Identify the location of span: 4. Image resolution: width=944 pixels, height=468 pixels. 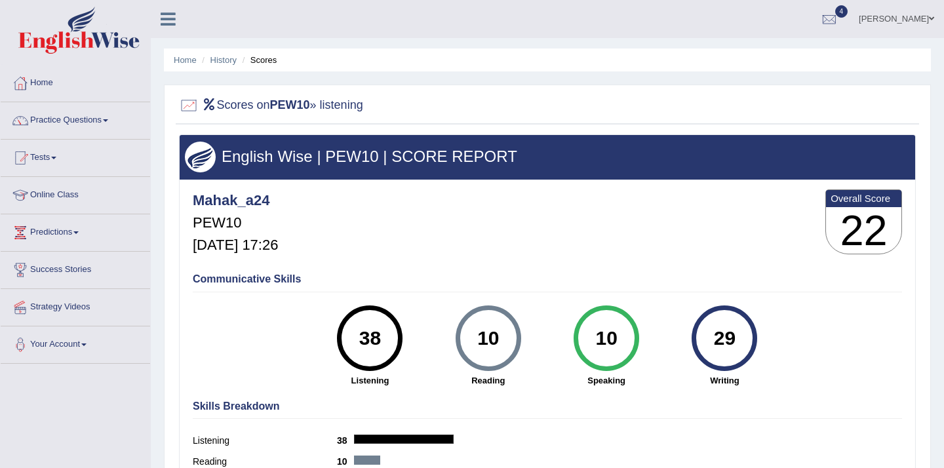
(842, 11).